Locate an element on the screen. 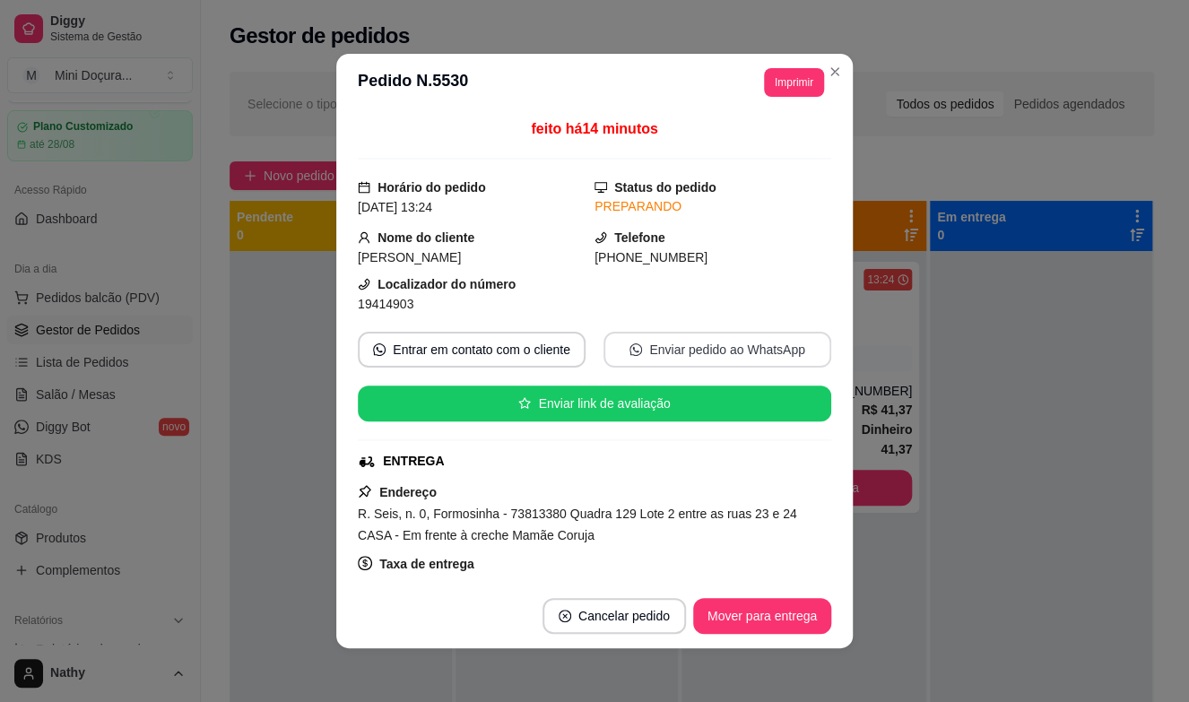 Image resolution: width=1189 pixels, height=702 pixels. span: calendar is located at coordinates (364, 187).